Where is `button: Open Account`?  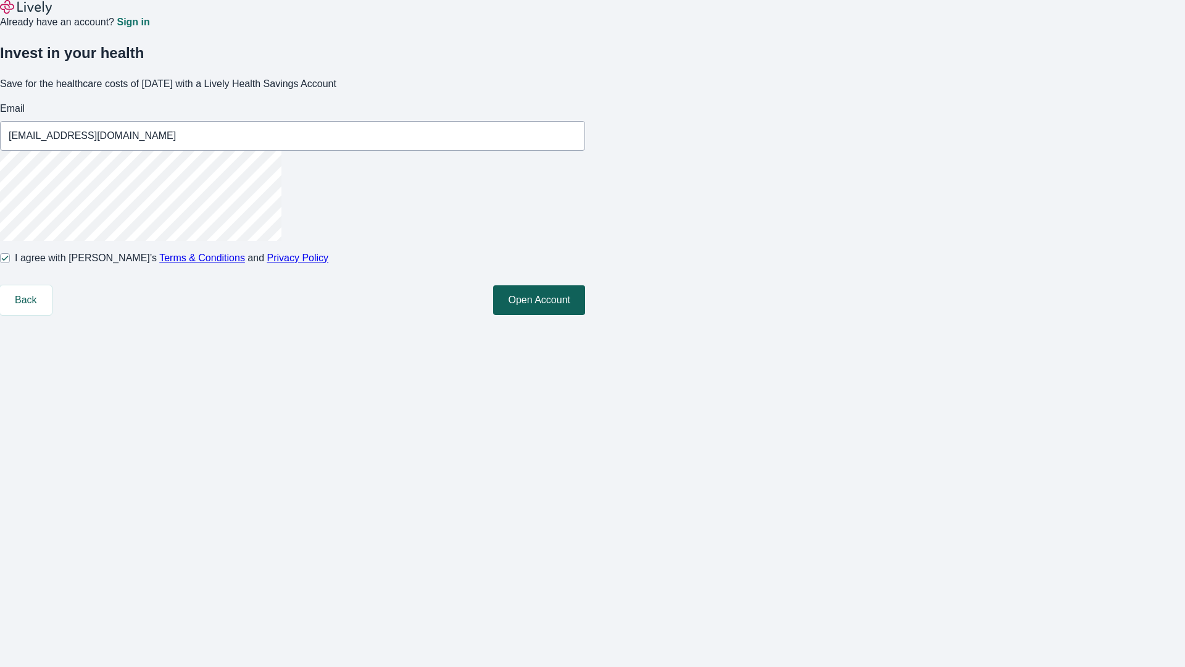 button: Open Account is located at coordinates (539, 300).